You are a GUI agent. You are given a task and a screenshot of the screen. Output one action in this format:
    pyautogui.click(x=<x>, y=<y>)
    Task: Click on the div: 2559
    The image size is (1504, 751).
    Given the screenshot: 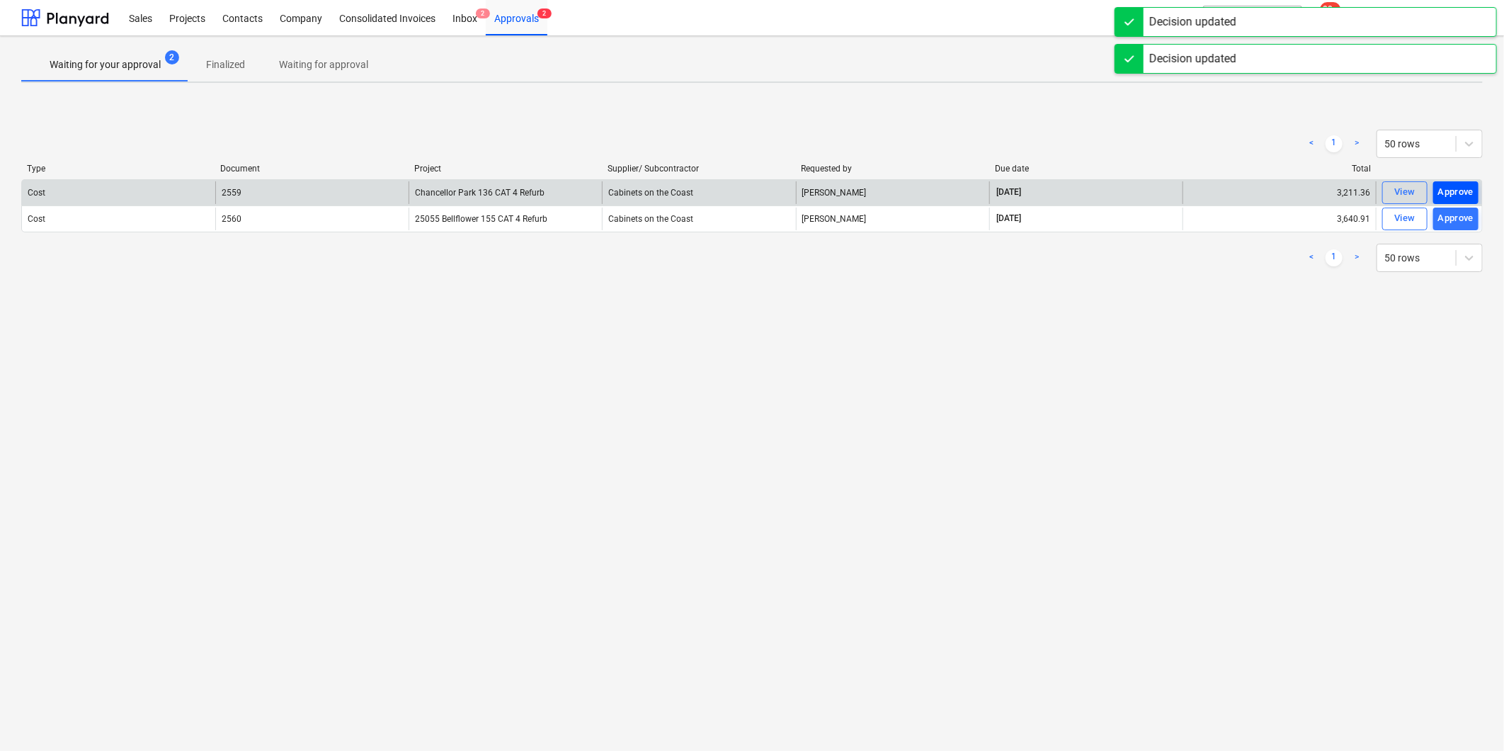 What is the action you would take?
    pyautogui.click(x=232, y=193)
    